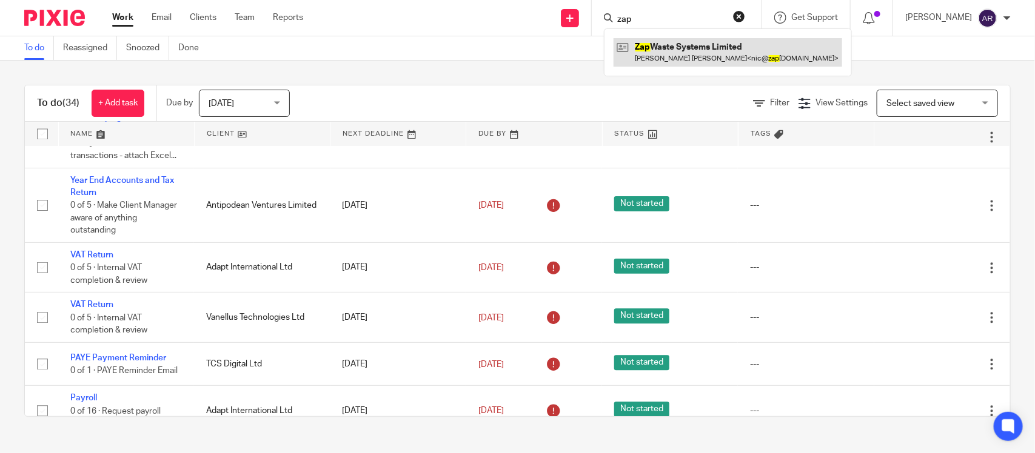 The width and height of the screenshot is (1035, 453). What do you see at coordinates (90, 48) in the screenshot?
I see `a: Reassigned` at bounding box center [90, 48].